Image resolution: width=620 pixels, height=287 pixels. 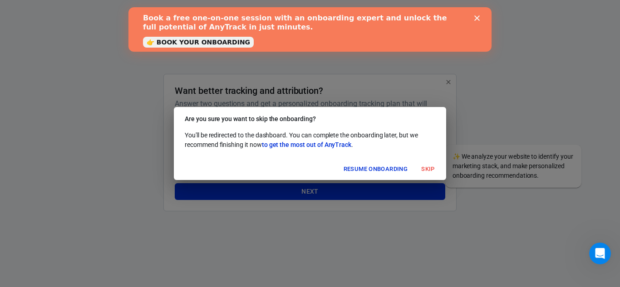 I want to click on a: 👉 BOOK YOUR ONBOARDING, so click(x=70, y=35).